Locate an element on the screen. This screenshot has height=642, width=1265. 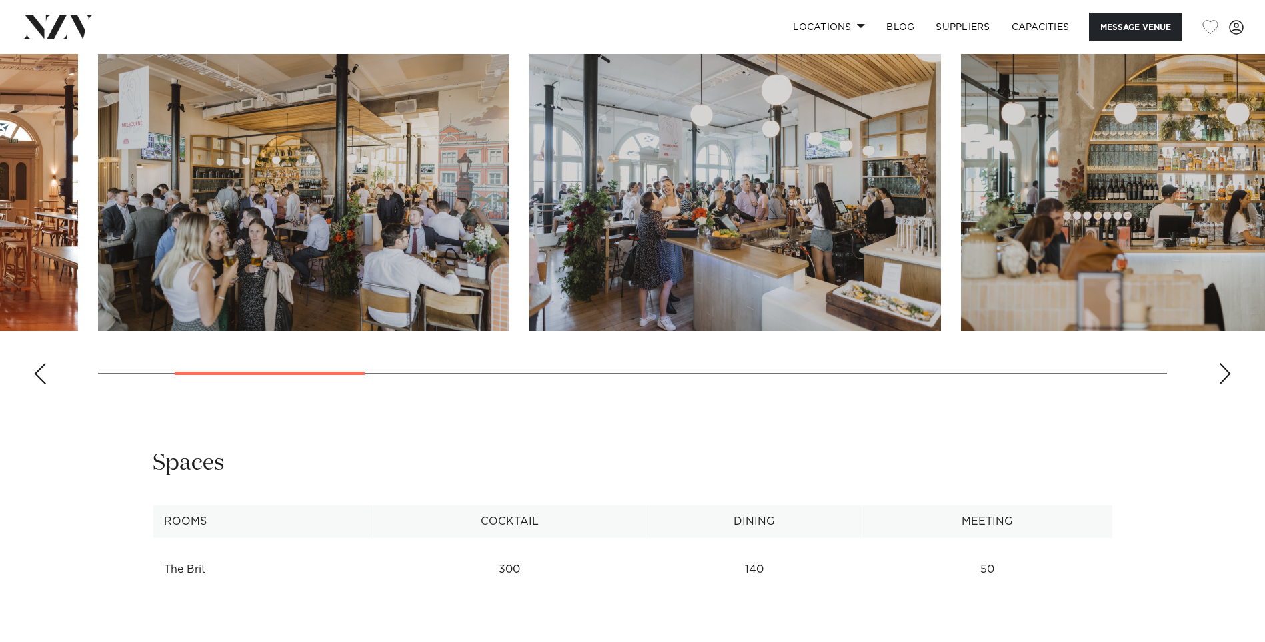
button: Message Venue is located at coordinates (1136, 27).